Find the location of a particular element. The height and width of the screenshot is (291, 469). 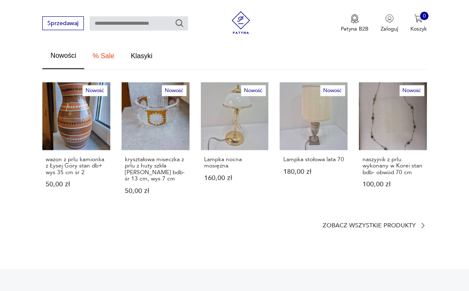

button: Zaloguj is located at coordinates (389, 23).